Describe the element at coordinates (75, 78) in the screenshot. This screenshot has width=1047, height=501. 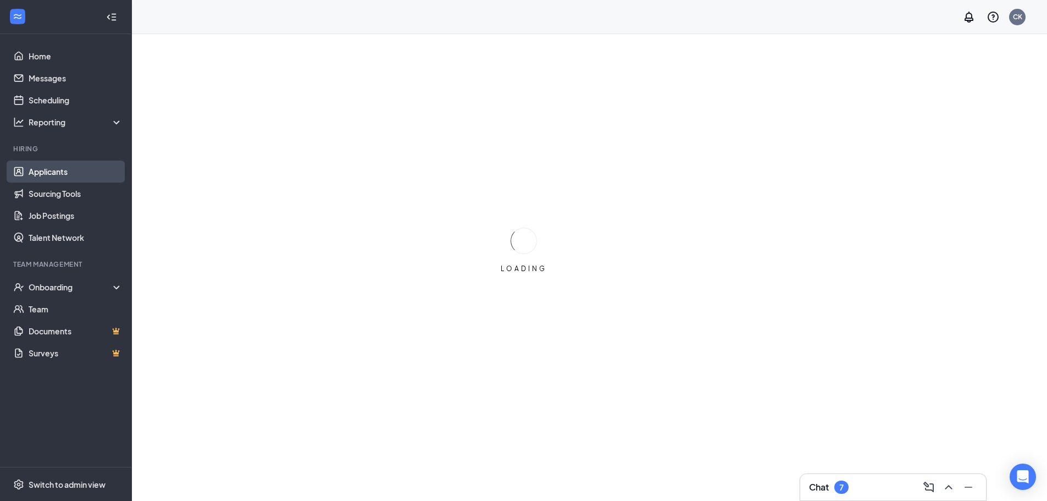
I see `a: Messages` at that location.